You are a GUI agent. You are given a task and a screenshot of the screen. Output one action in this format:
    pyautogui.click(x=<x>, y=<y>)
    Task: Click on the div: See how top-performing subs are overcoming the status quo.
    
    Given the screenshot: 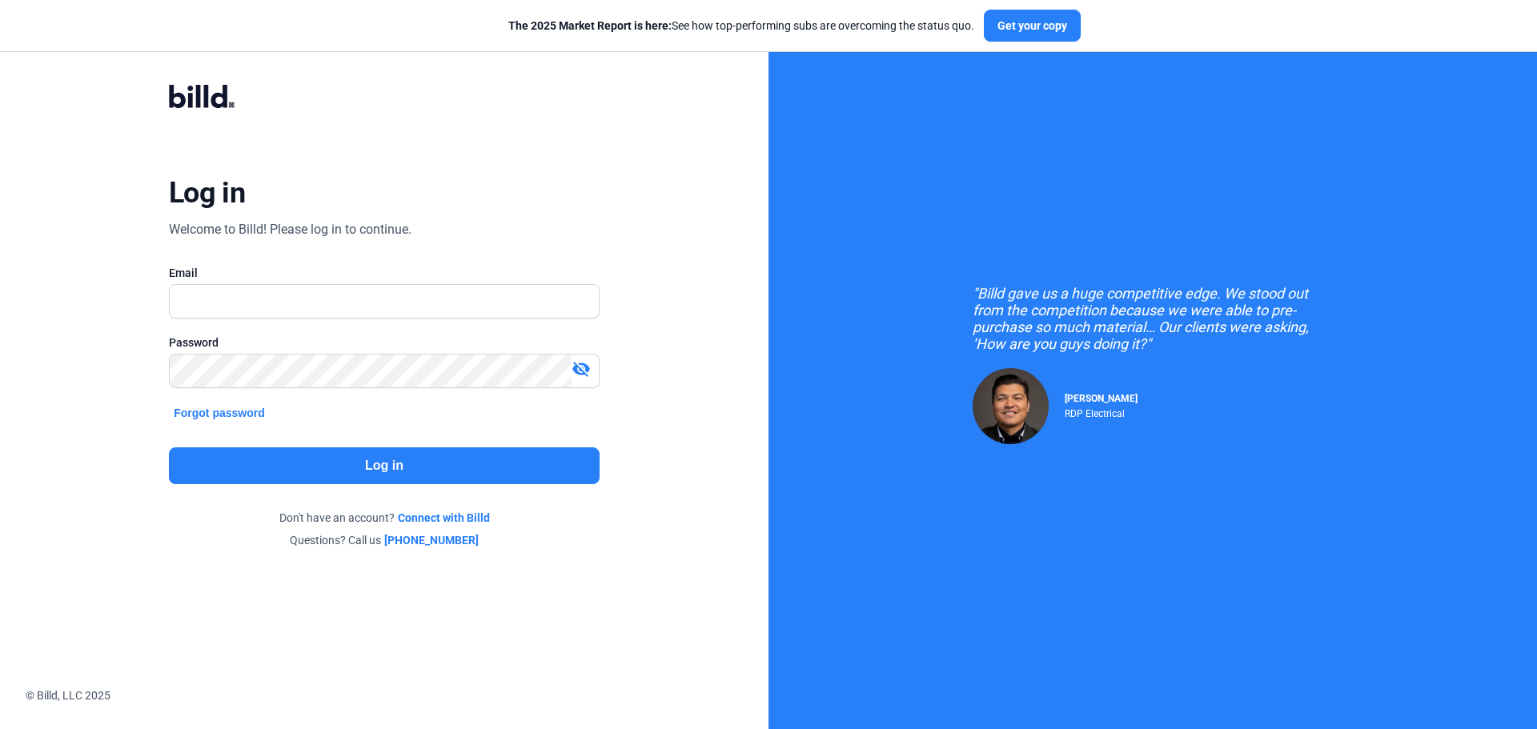 What is the action you would take?
    pyautogui.click(x=741, y=26)
    